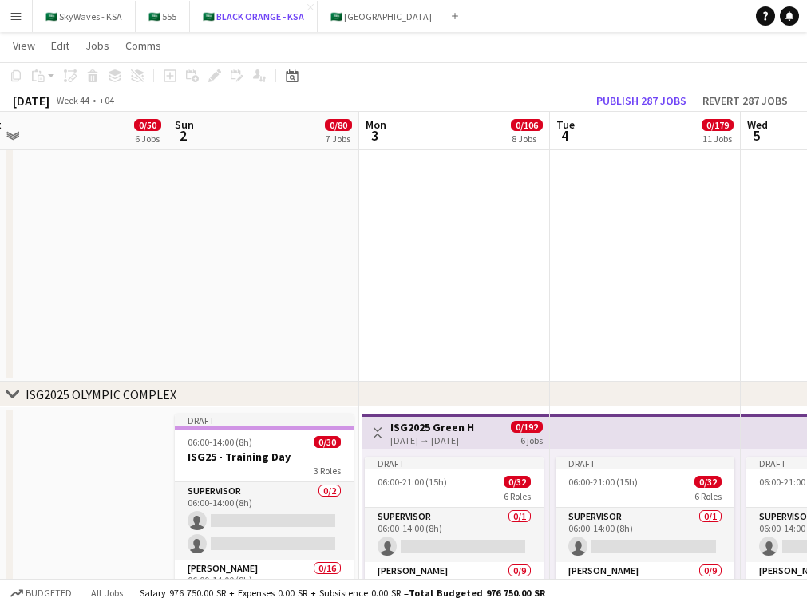 The width and height of the screenshot is (807, 606). What do you see at coordinates (641, 101) in the screenshot?
I see `button: Publish 287 jobs` at bounding box center [641, 101].